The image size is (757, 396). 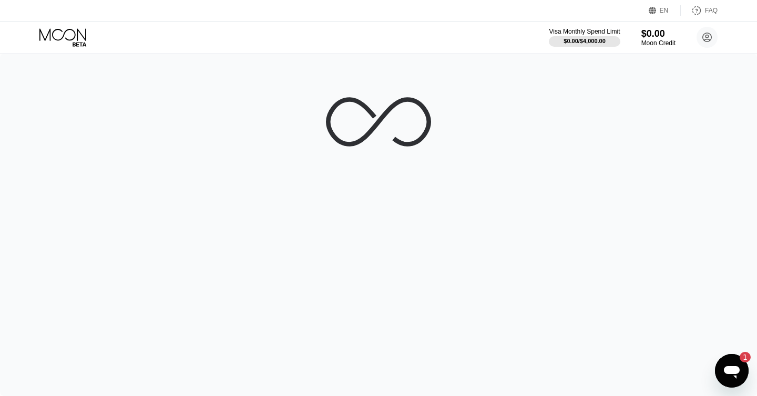 What do you see at coordinates (584, 32) in the screenshot?
I see `div: Visa Monthly Spend Limit` at bounding box center [584, 32].